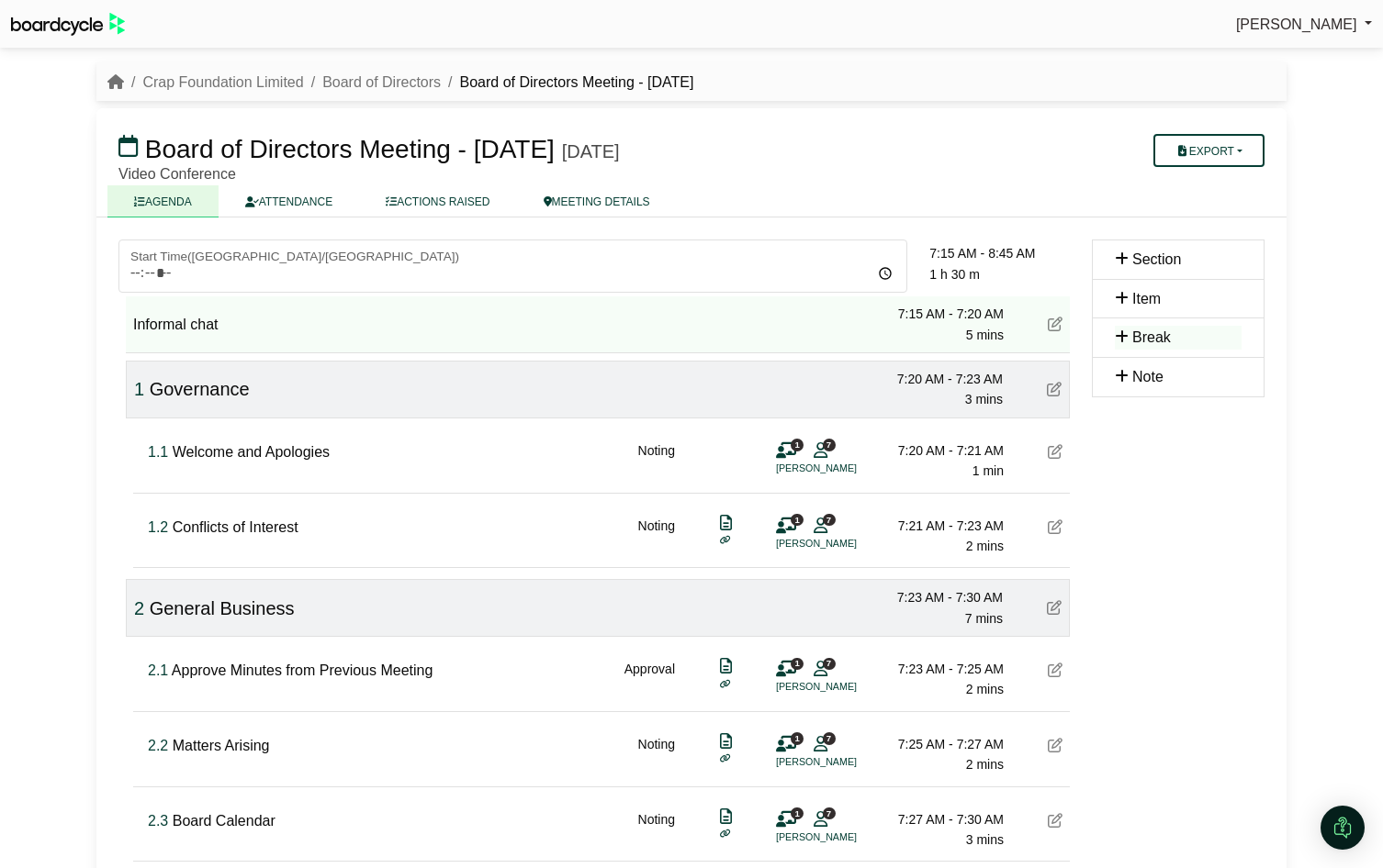 The height and width of the screenshot is (868, 1383). What do you see at coordinates (1343, 828) in the screenshot?
I see `div: Open Intercom Messenger` at bounding box center [1343, 828].